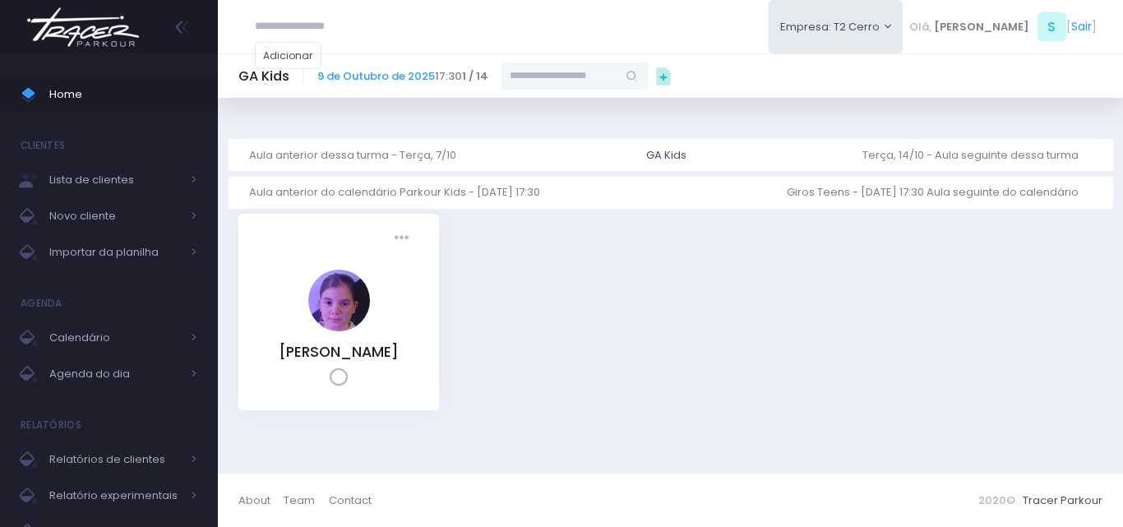 The width and height of the screenshot is (1123, 527). Describe the element at coordinates (115, 252) in the screenshot. I see `span: Importar da planilha` at that location.